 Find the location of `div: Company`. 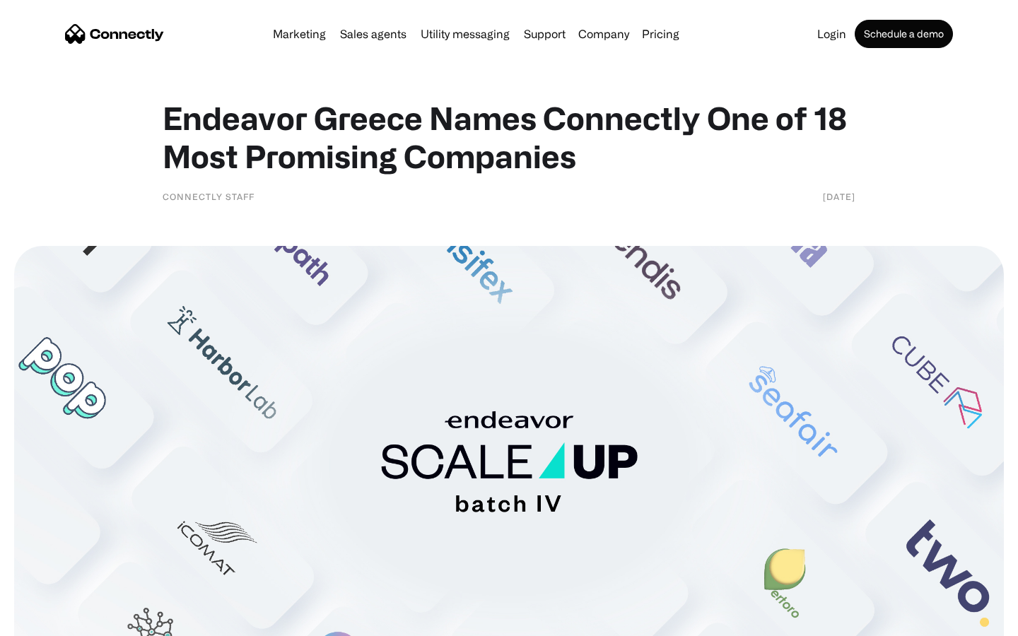

div: Company is located at coordinates (604, 34).